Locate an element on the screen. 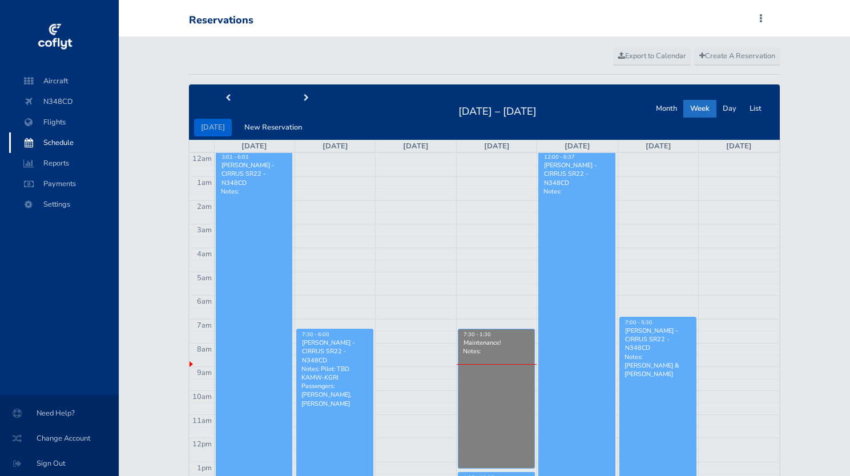  button: next is located at coordinates (306, 98).